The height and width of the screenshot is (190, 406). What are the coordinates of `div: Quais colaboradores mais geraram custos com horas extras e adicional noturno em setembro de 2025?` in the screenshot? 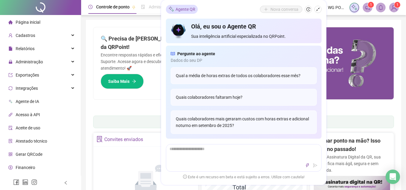 It's located at (244, 122).